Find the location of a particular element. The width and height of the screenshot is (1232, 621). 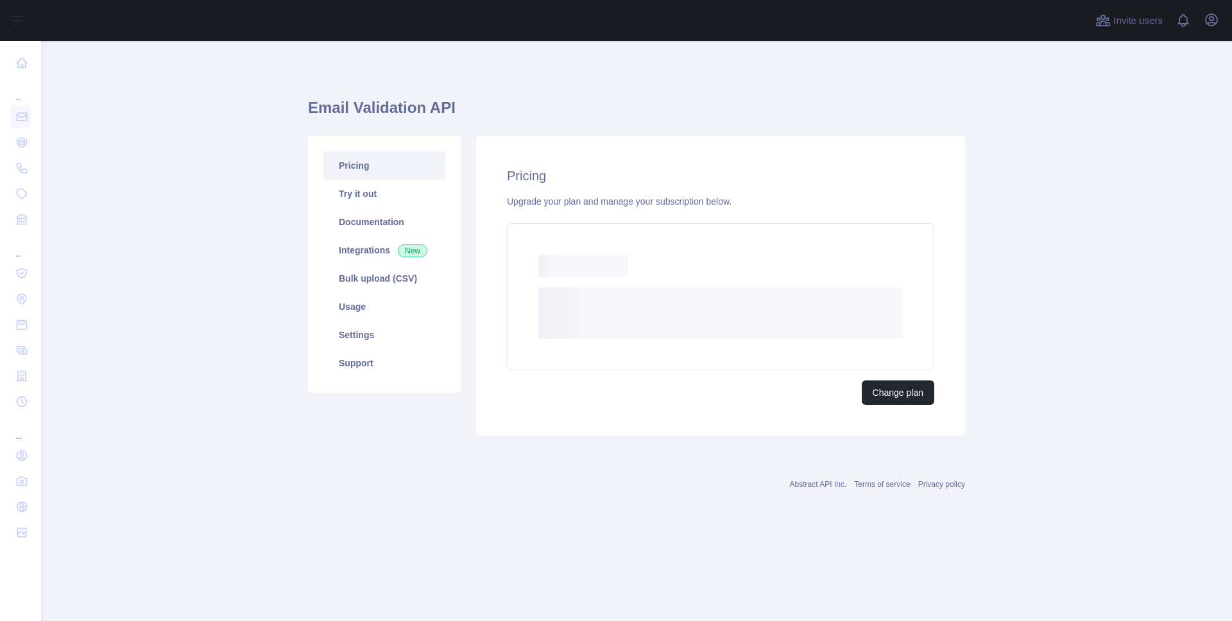

a: Settings is located at coordinates (384, 335).